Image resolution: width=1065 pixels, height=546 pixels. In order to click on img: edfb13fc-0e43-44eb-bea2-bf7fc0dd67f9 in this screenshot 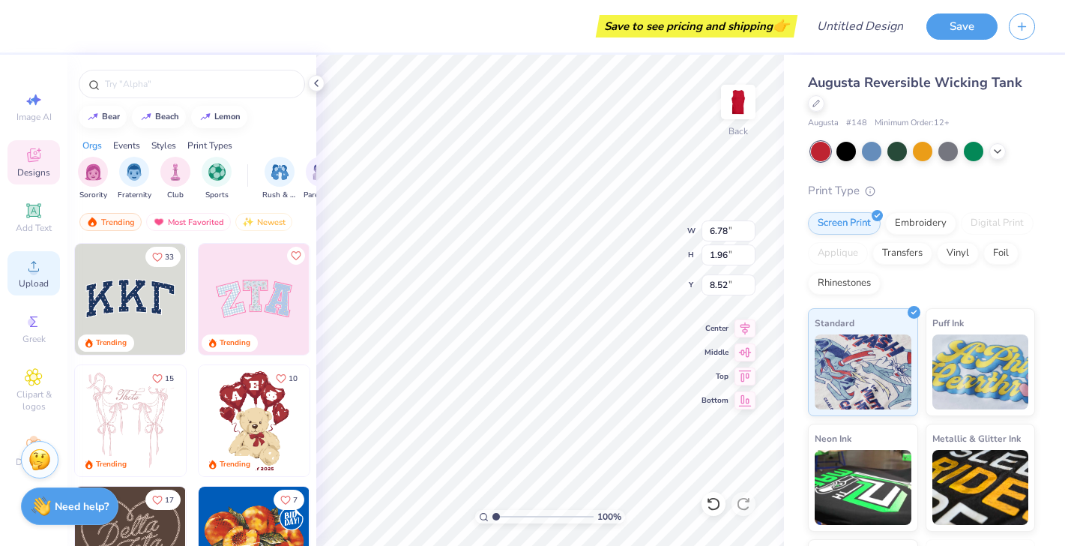, I will do `click(241, 299)`.